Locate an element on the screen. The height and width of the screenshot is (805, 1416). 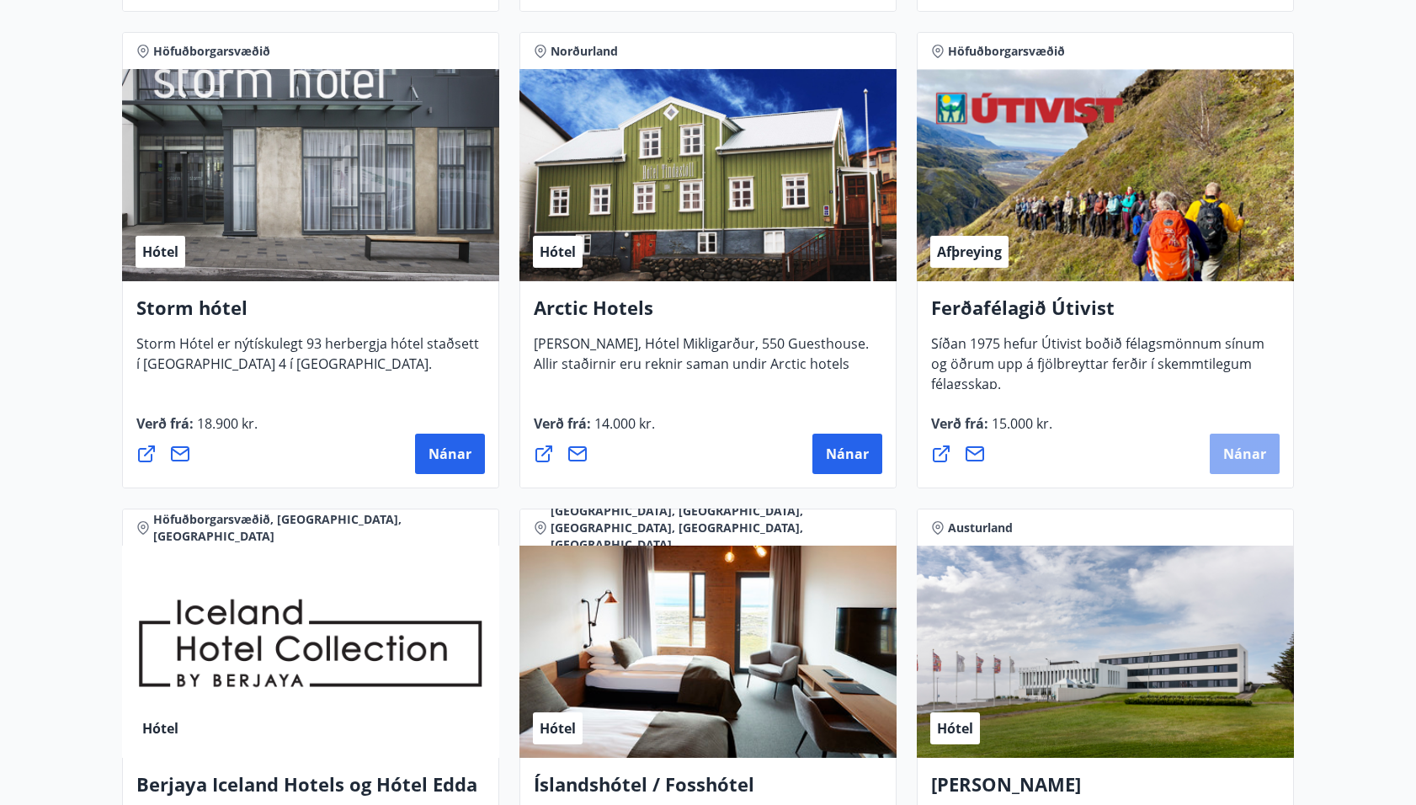
span: Austurland is located at coordinates (980, 528).